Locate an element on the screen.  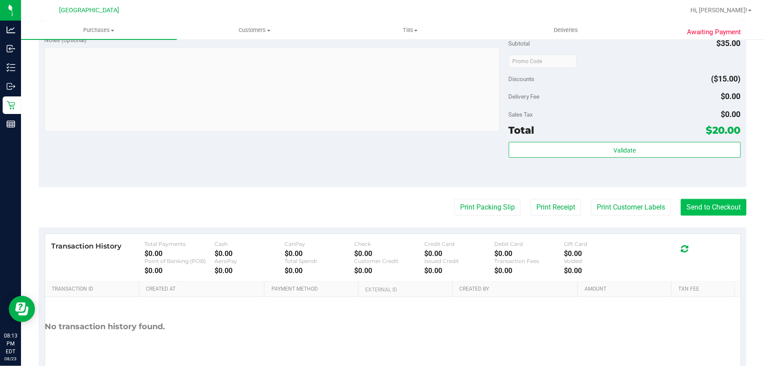
span: $35.00 is located at coordinates (729, 43).